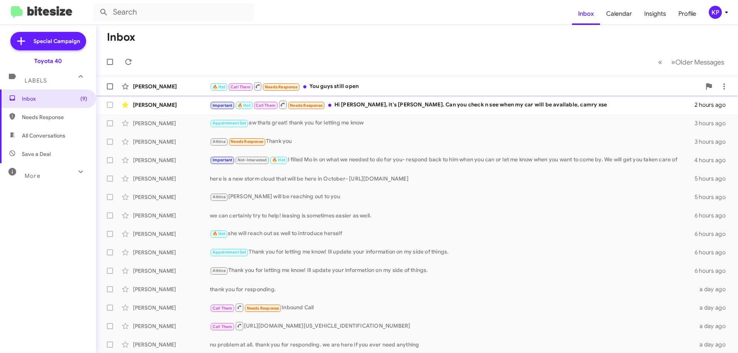 The image size is (738, 353). Describe the element at coordinates (586, 14) in the screenshot. I see `a: Inbox` at that location.